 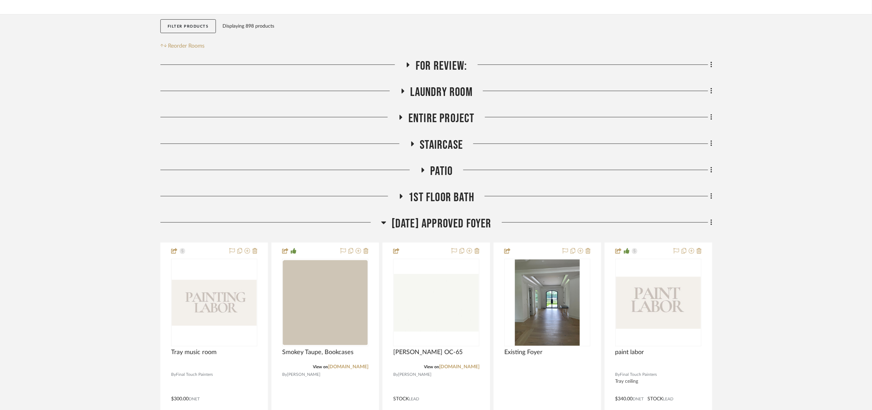 I want to click on img: Chantilly Lace OC-65, so click(x=436, y=303).